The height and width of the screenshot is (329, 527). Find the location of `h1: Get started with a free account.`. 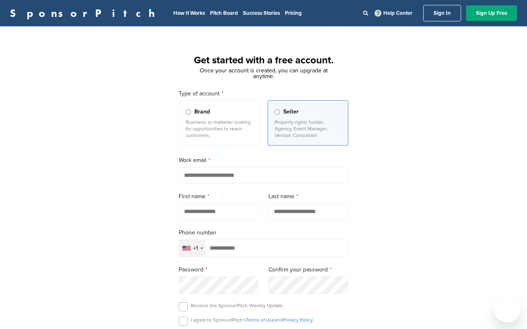

h1: Get started with a free account. is located at coordinates (263, 60).